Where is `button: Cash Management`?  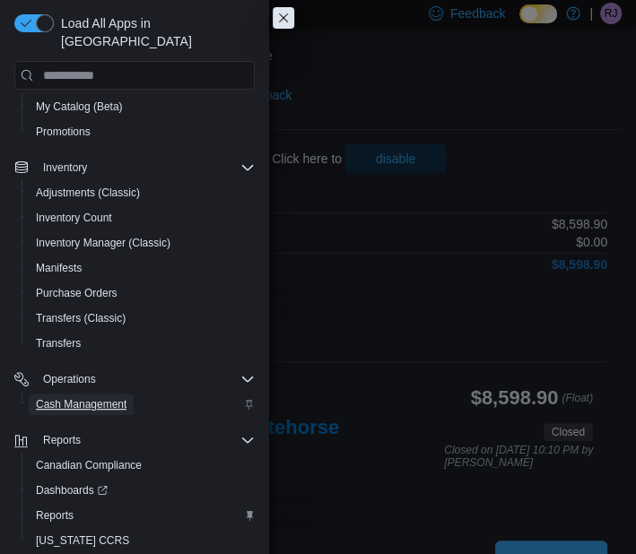 button: Cash Management is located at coordinates (142, 405).